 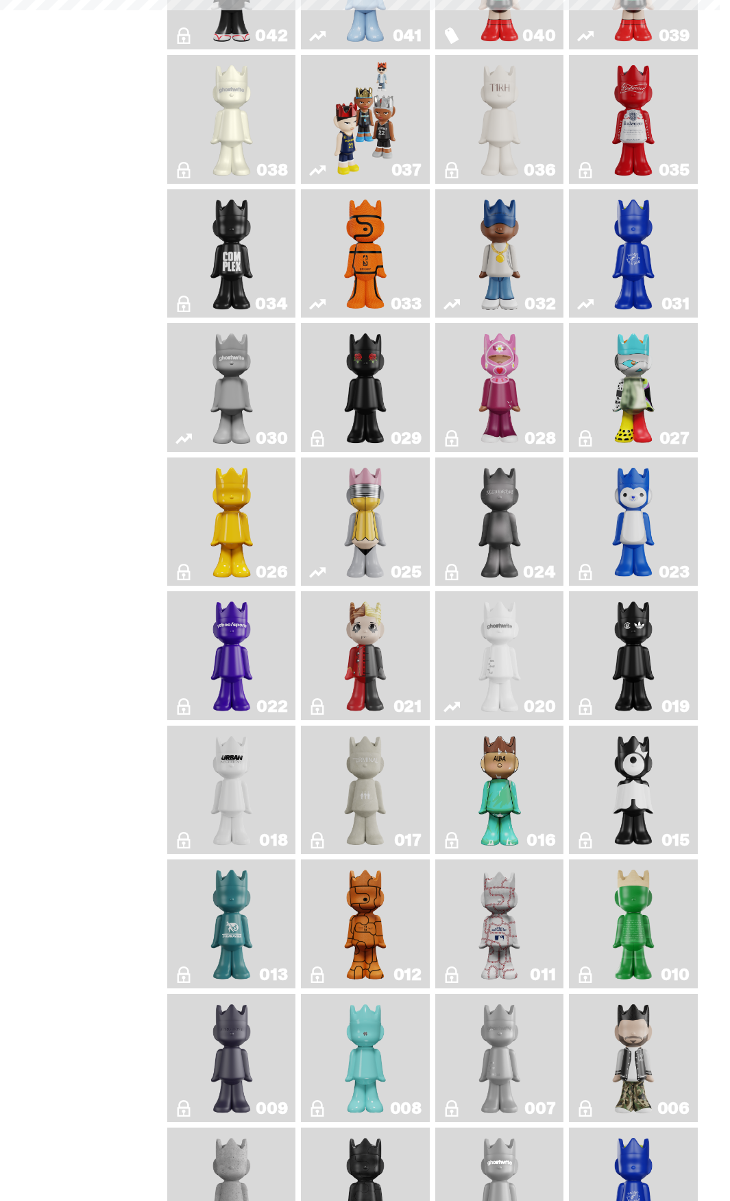 I want to click on img: Year of the Dragon, so click(x=634, y=656).